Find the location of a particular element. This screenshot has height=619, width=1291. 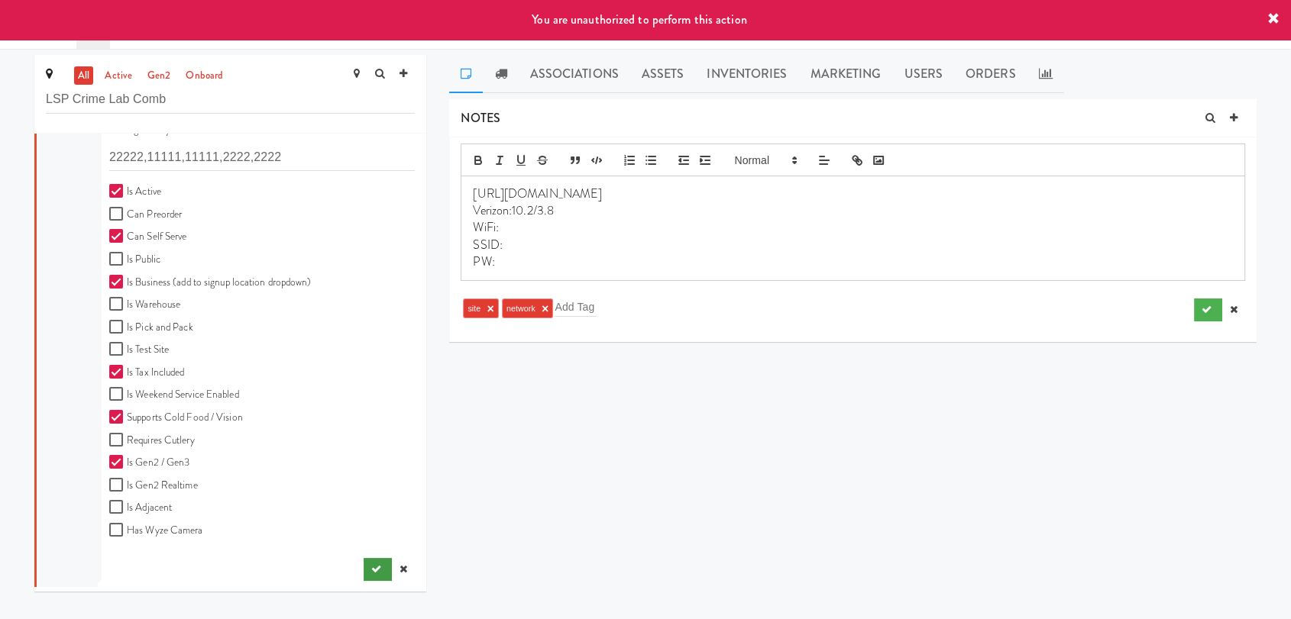

input: Is Gen2 Realtime is located at coordinates (118, 486).